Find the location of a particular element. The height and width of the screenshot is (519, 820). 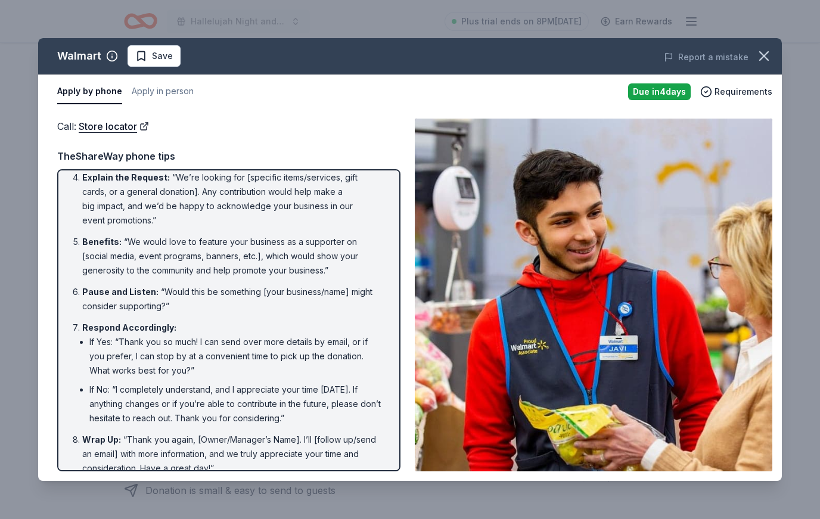

span: Requirements is located at coordinates (743, 92).